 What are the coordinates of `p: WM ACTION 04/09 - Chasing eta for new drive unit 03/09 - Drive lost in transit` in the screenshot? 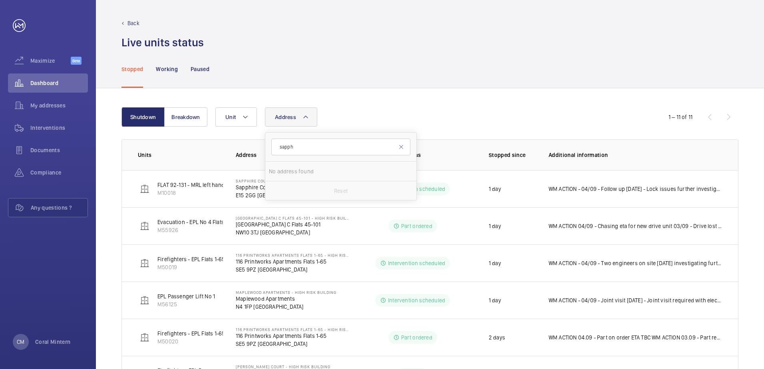 It's located at (635, 226).